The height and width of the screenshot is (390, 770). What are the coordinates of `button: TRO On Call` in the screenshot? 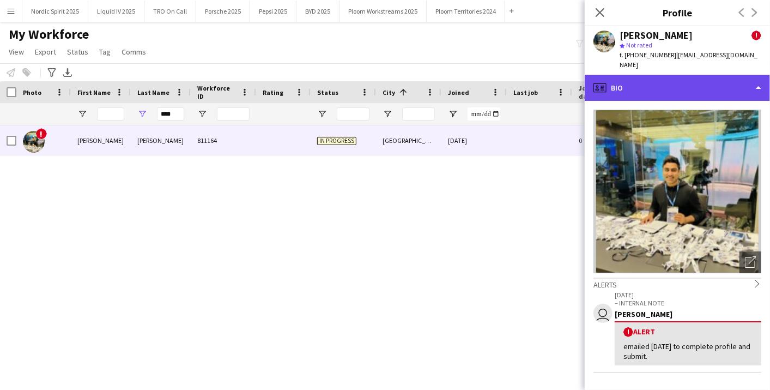 It's located at (170, 11).